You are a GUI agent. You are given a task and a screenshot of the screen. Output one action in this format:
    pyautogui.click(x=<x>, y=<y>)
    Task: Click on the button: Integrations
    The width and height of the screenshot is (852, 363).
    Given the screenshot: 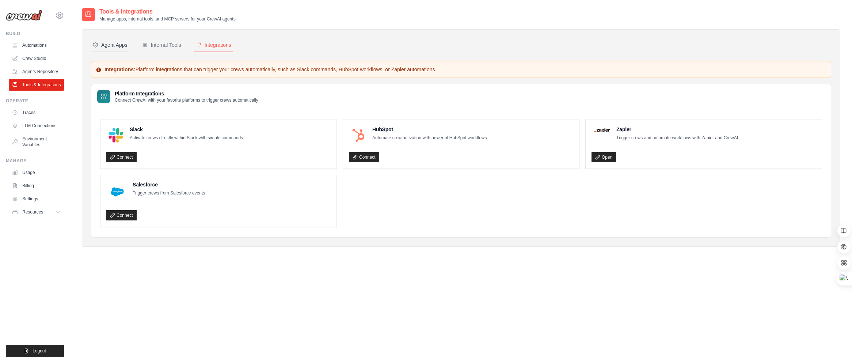 What is the action you would take?
    pyautogui.click(x=213, y=45)
    